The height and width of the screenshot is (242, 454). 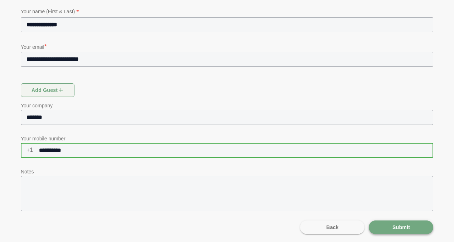 What do you see at coordinates (227, 12) in the screenshot?
I see `p: Your name (First & Last)` at bounding box center [227, 12].